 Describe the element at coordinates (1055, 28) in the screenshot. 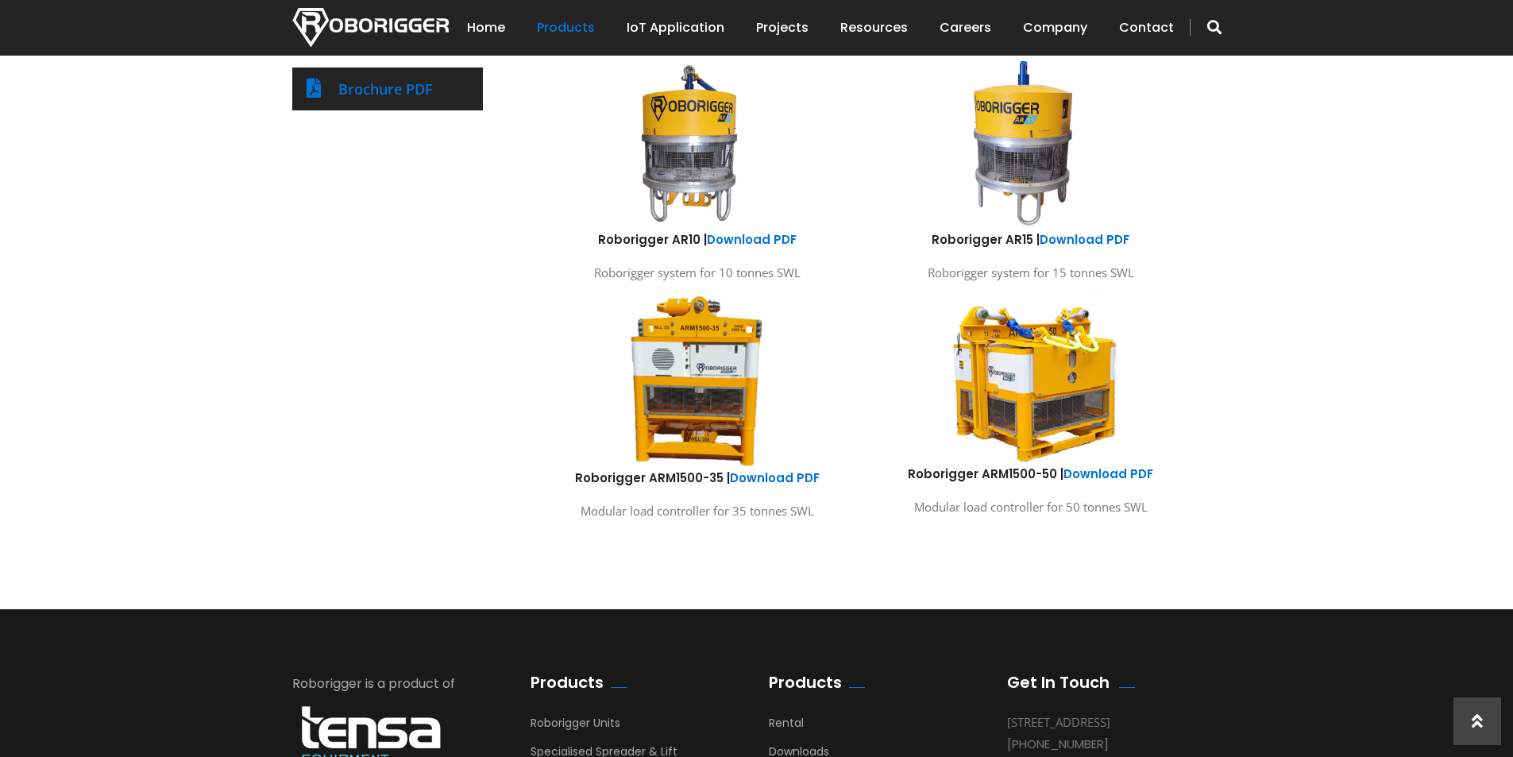

I see `a: Company` at that location.